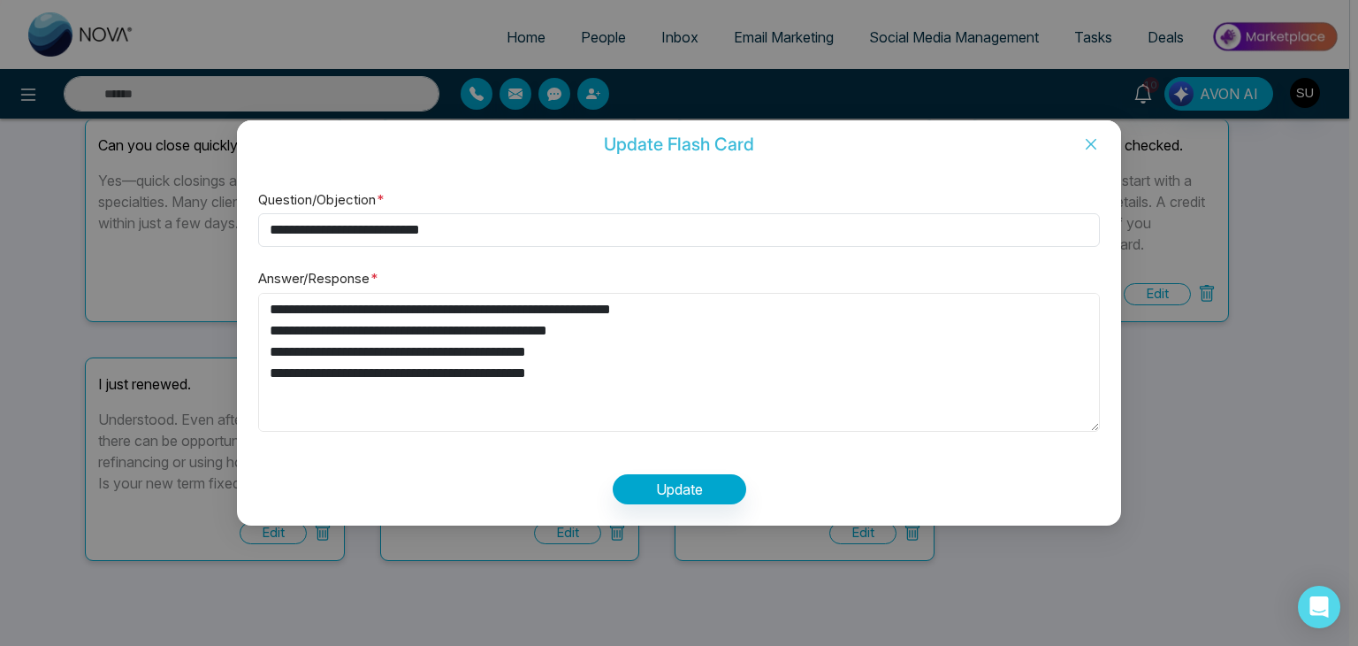 This screenshot has height=646, width=1358. What do you see at coordinates (1319, 607) in the screenshot?
I see `div: Open Intercom Messenger` at bounding box center [1319, 607].